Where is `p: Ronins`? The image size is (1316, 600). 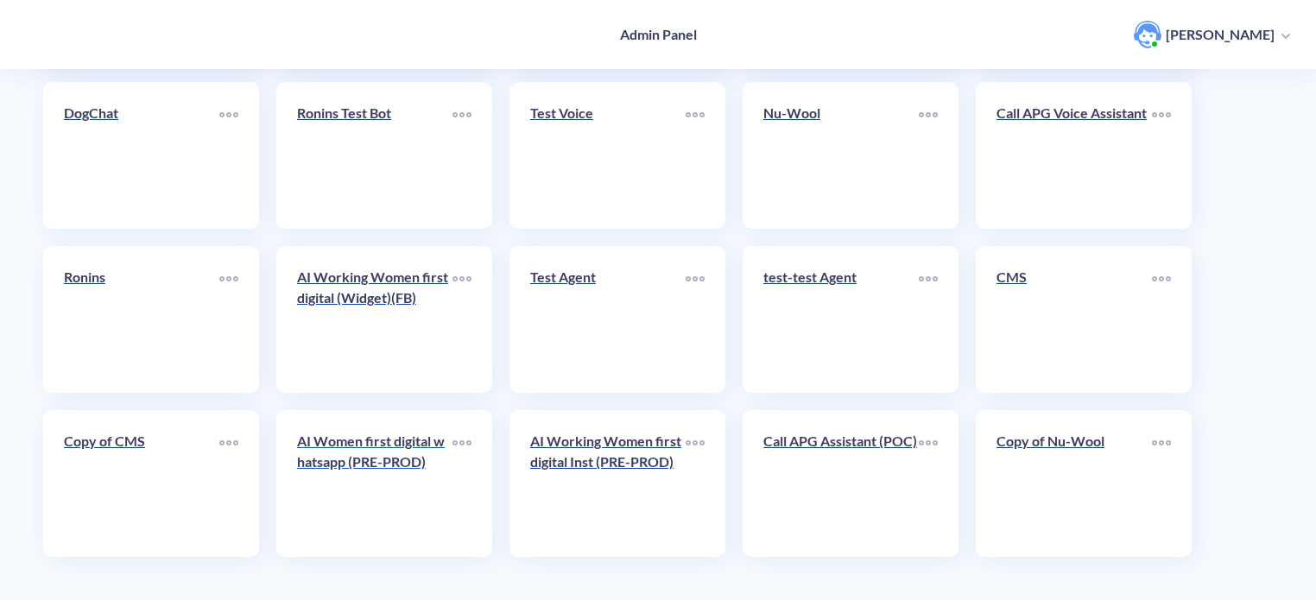
p: Ronins is located at coordinates (142, 277).